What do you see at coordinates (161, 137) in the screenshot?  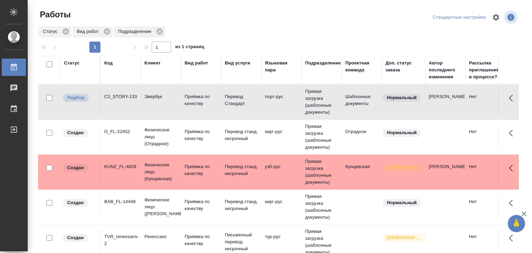 I see `p: Физическое лицо (Отрадное)` at bounding box center [161, 137].